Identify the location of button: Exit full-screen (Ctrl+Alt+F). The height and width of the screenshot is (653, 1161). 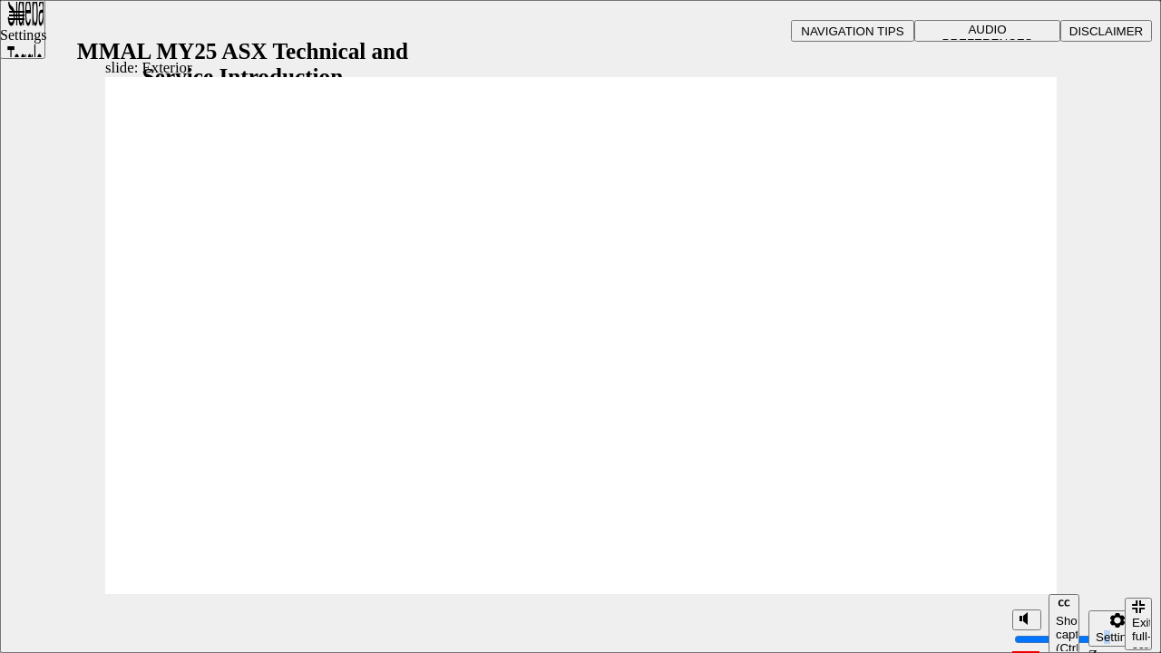
(1138, 624).